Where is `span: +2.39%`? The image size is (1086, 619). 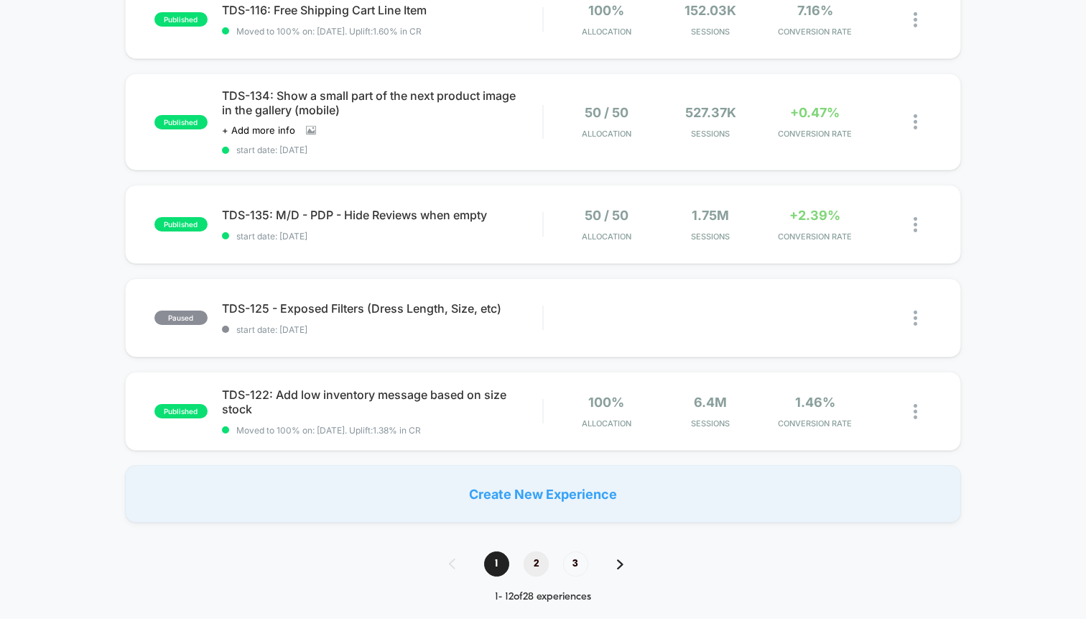
span: +2.39% is located at coordinates (815, 215).